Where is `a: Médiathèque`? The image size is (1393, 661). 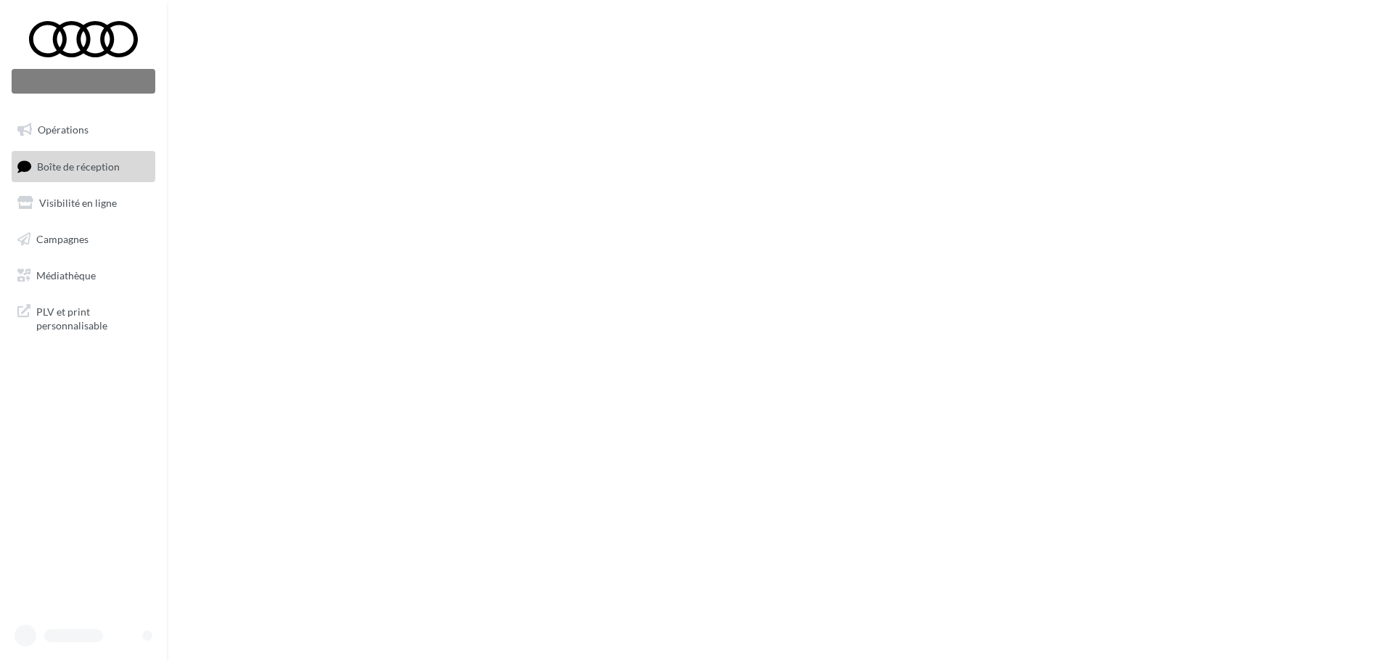 a: Médiathèque is located at coordinates (83, 276).